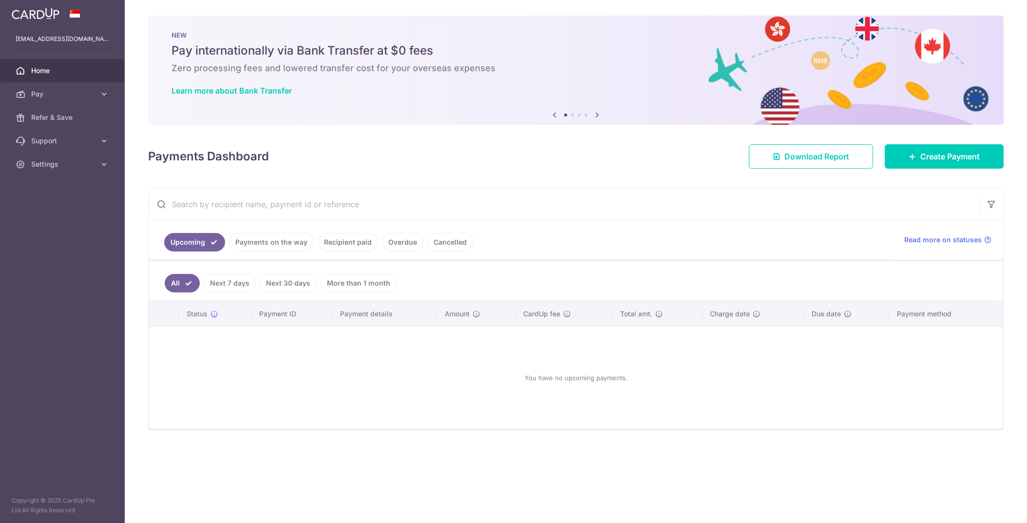  What do you see at coordinates (385, 314) in the screenshot?
I see `th: Payment details` at bounding box center [385, 314].